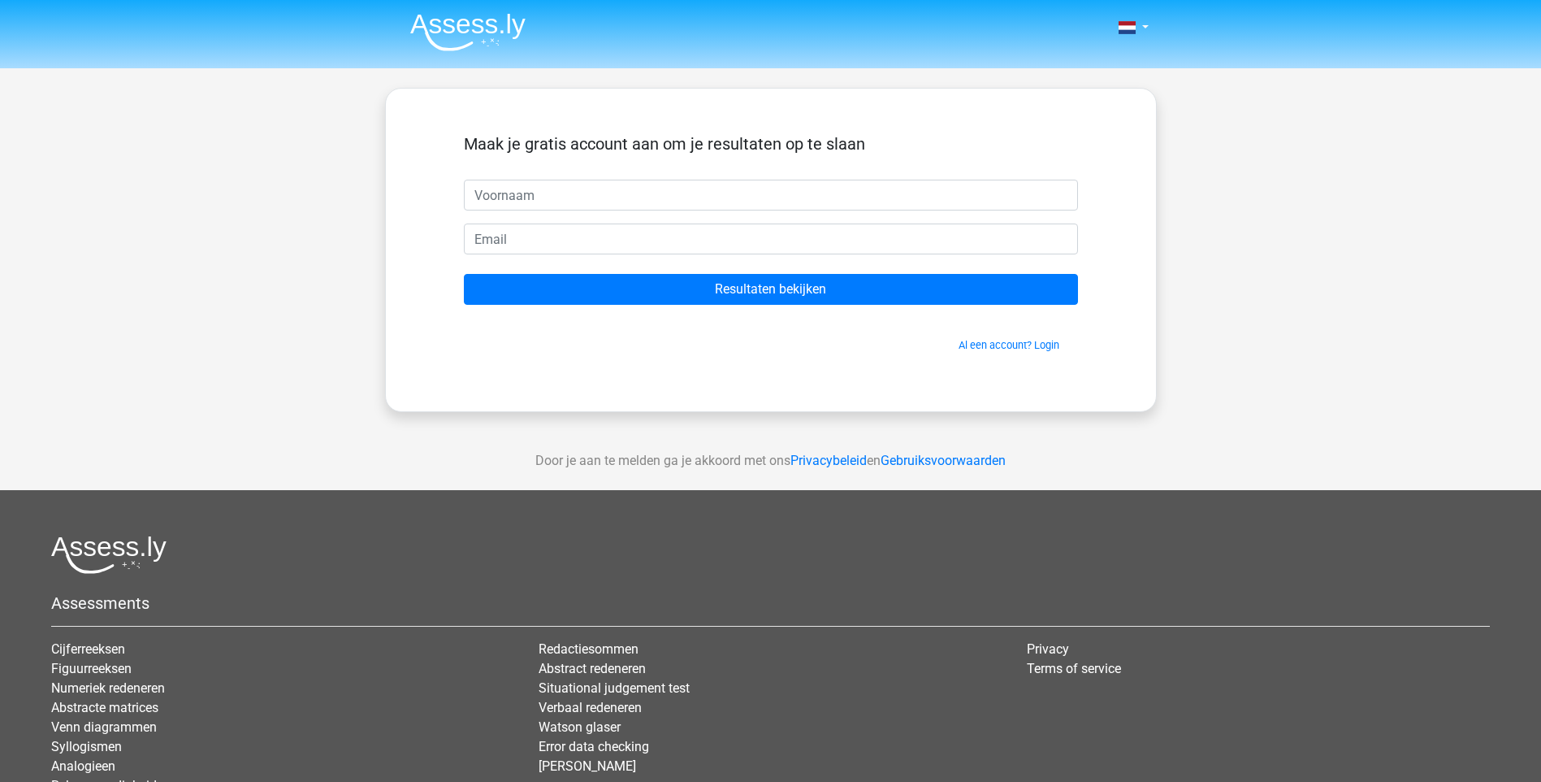 The image size is (1541, 782). Describe the element at coordinates (579, 726) in the screenshot. I see `a: Watson glaser` at that location.